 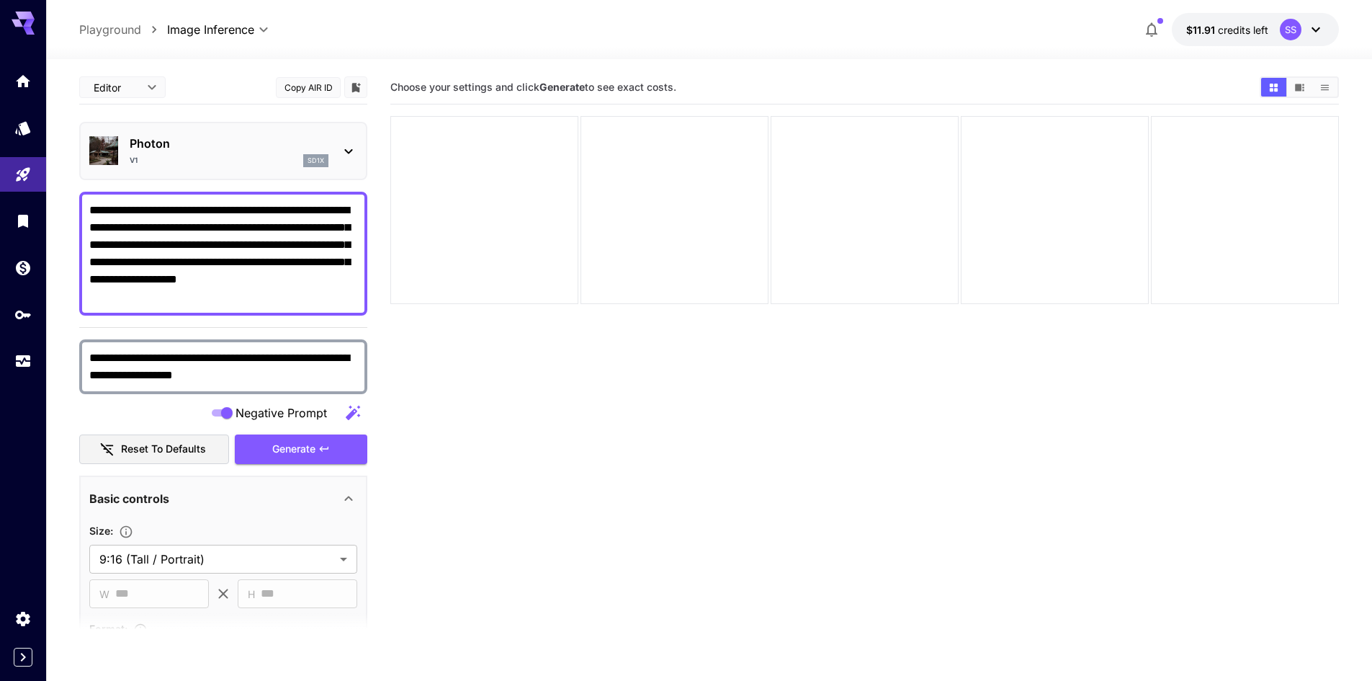 I want to click on button: Copy AIR ID, so click(x=308, y=87).